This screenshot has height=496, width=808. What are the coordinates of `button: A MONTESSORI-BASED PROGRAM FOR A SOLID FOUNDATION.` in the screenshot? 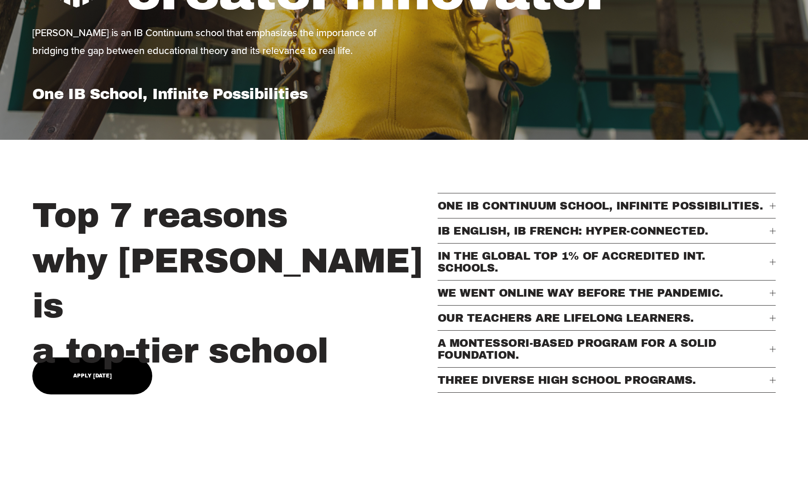 It's located at (606, 349).